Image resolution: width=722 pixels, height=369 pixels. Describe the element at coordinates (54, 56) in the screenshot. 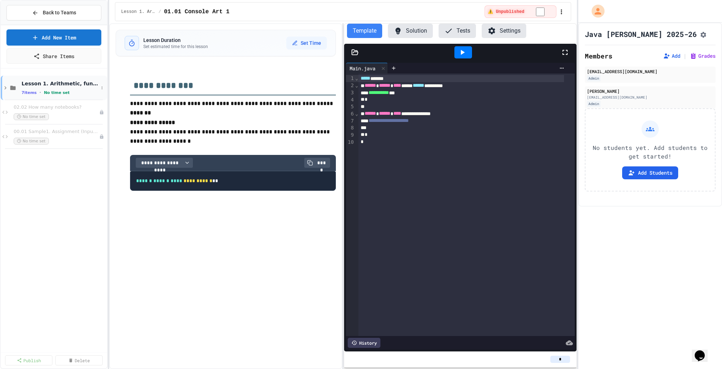

I see `a: Share Items` at that location.